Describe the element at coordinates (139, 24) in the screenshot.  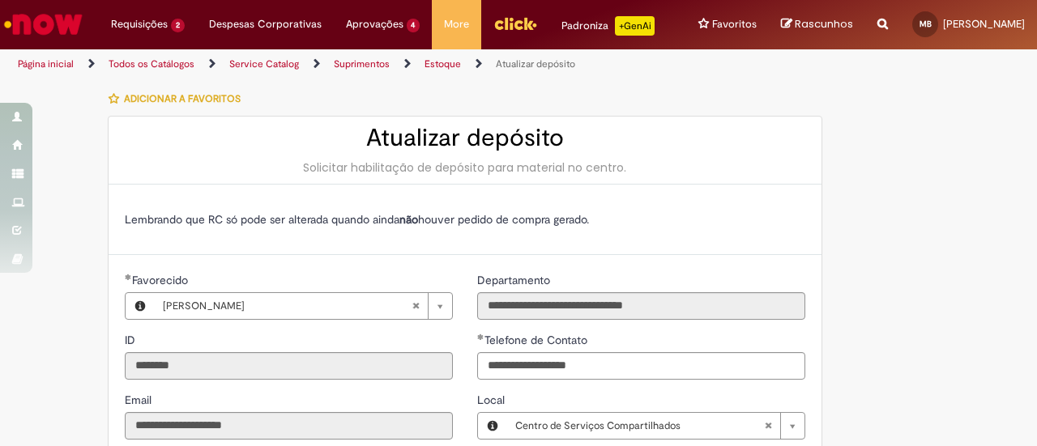
I see `span: Requisições` at that location.